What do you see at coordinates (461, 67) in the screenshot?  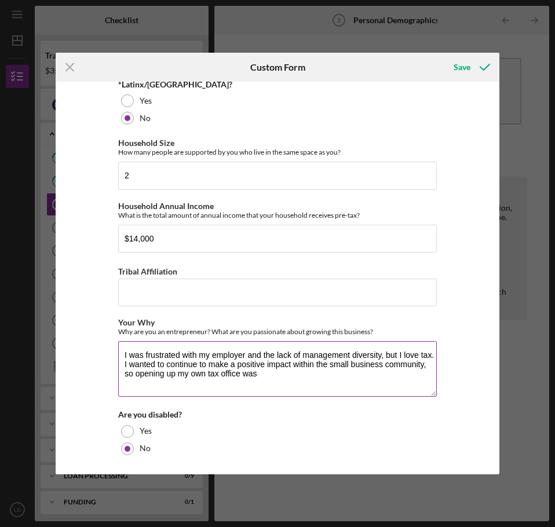 I see `div: Save` at bounding box center [461, 67].